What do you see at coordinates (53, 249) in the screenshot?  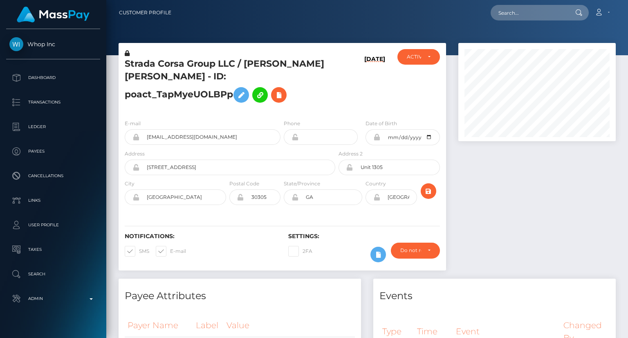 I see `p: Taxes` at bounding box center [53, 249].